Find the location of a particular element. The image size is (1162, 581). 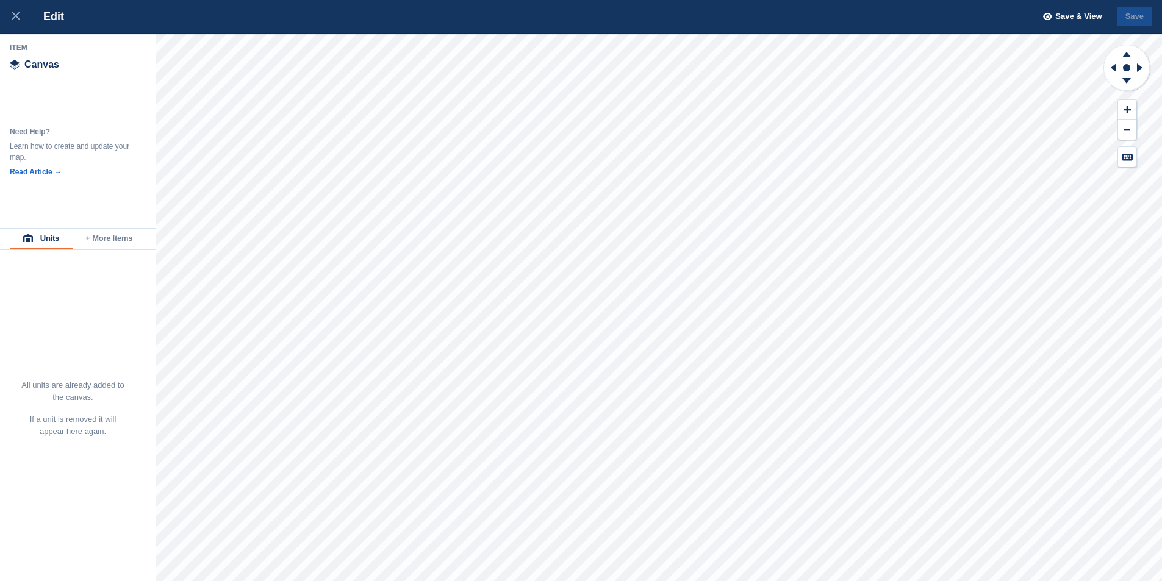

button: Units is located at coordinates (41, 239).